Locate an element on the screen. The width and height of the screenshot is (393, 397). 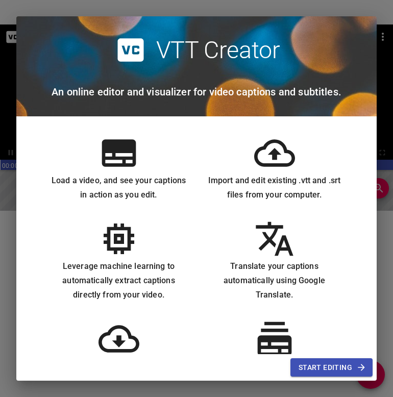
h6: An online editor and visualizer for video captions and subtitles. is located at coordinates (197, 92).